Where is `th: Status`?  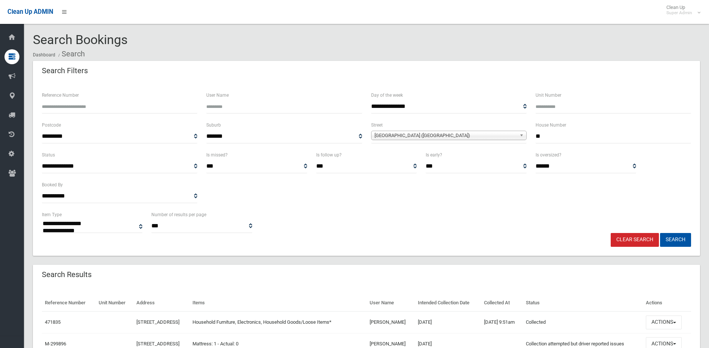
th: Status is located at coordinates (582, 303).